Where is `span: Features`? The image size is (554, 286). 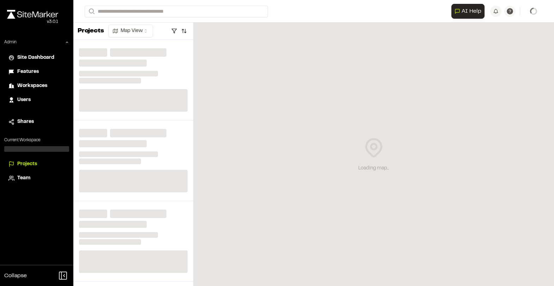
span: Features is located at coordinates (28, 72).